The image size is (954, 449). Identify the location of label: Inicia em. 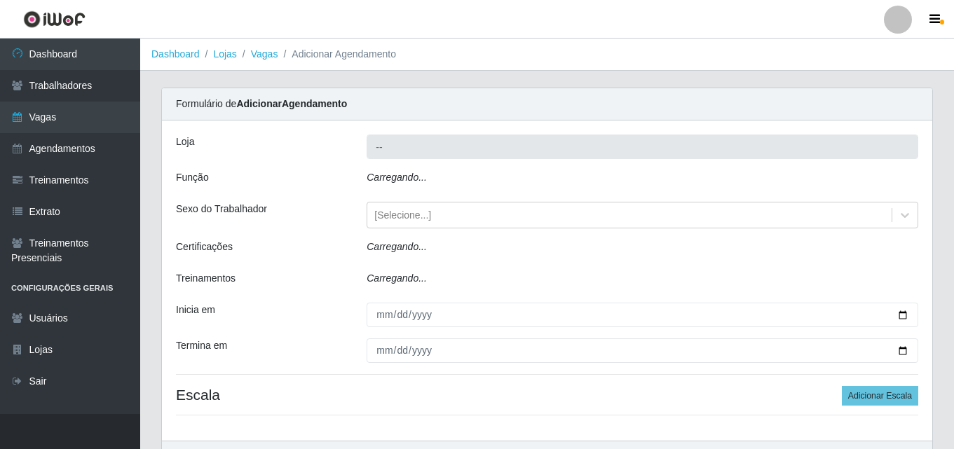
(196, 310).